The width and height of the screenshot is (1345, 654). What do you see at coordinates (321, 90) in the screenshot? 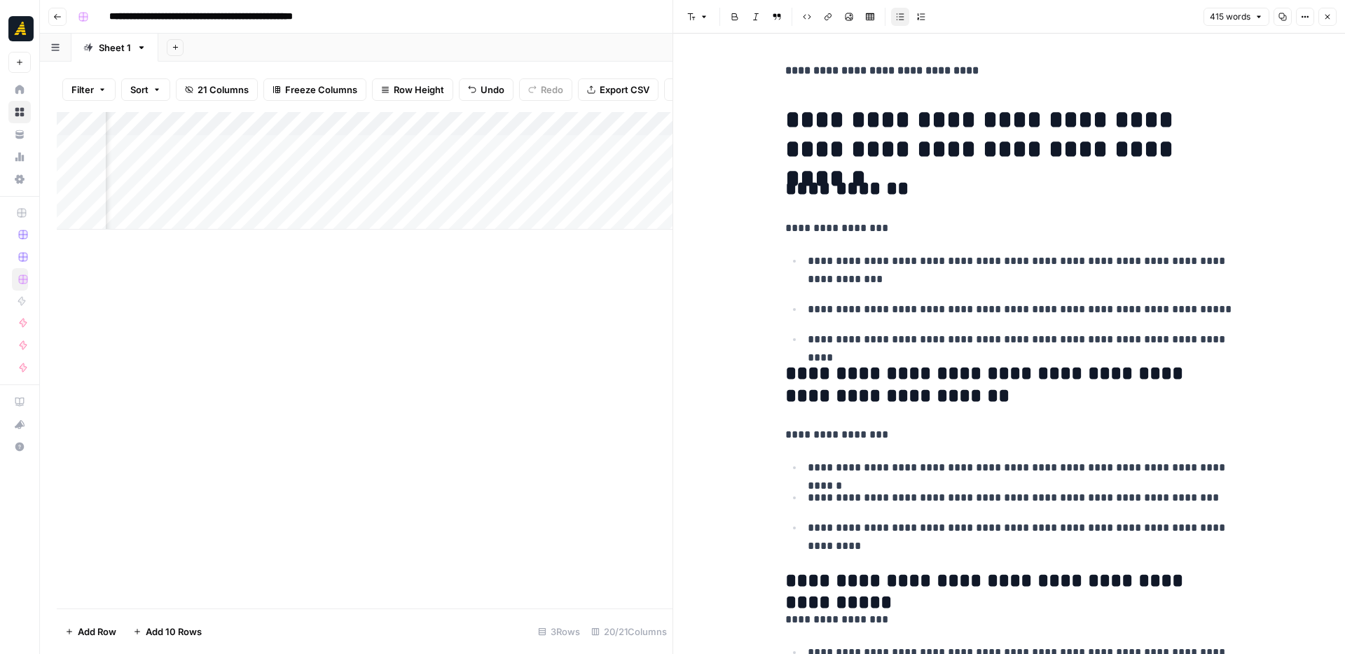
I see `span: Freeze Columns` at bounding box center [321, 90].